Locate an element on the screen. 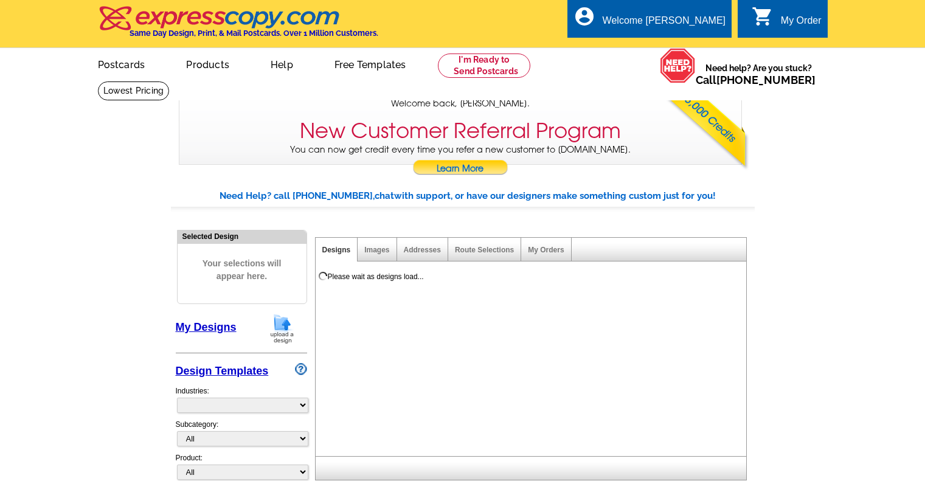 This screenshot has width=925, height=481. span: Your selections will appear here. is located at coordinates (242, 270).